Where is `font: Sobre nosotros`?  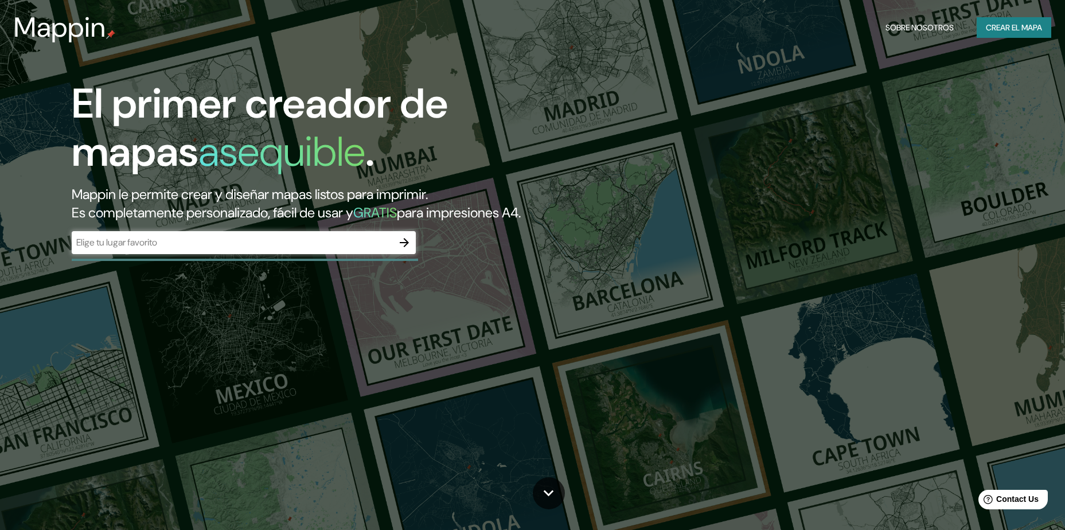 font: Sobre nosotros is located at coordinates (919, 28).